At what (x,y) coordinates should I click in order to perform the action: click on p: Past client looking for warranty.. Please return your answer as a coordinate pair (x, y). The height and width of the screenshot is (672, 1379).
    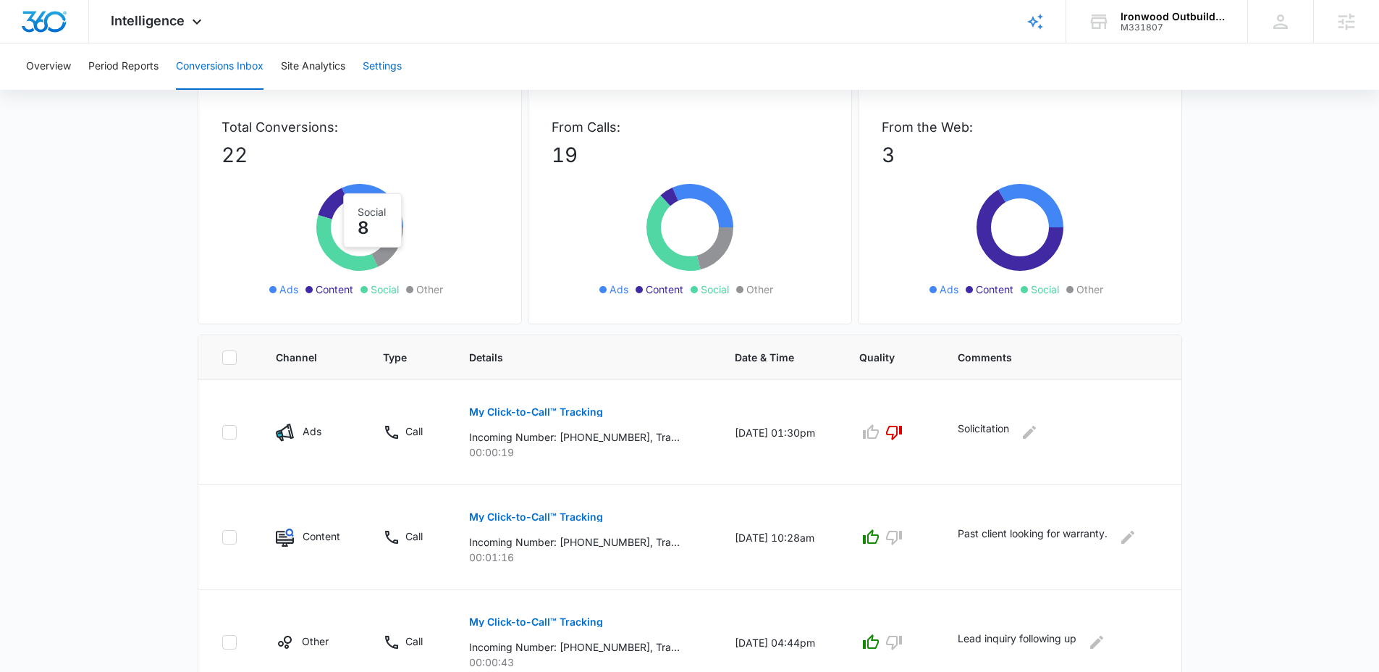
    Looking at the image, I should click on (1032, 537).